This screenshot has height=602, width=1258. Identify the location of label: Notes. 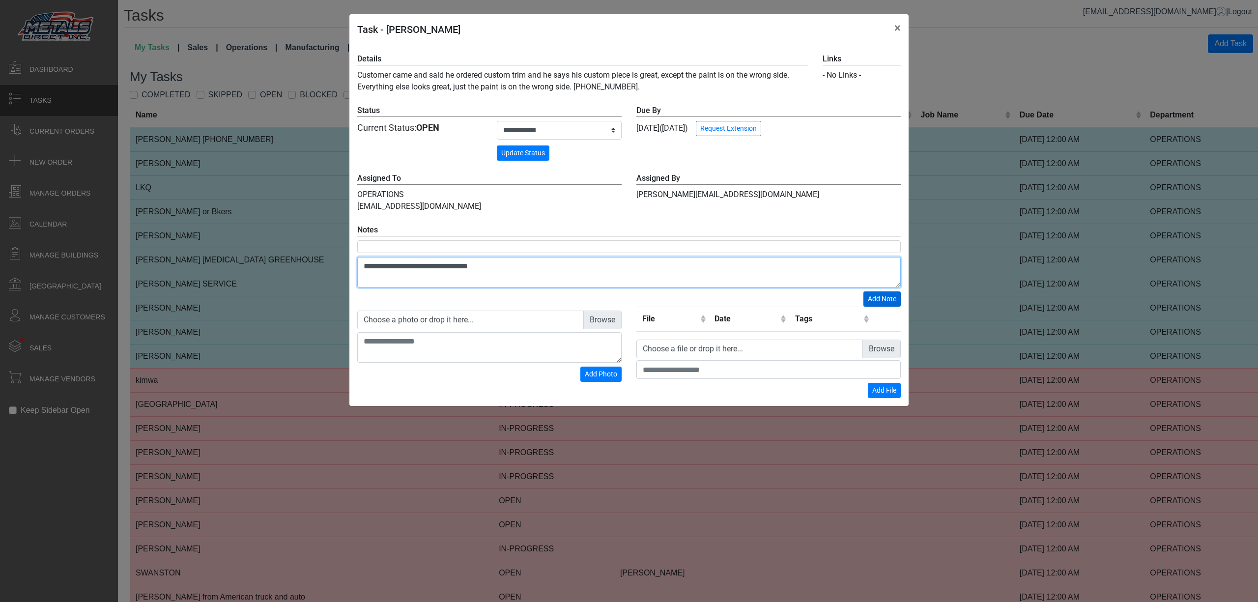
(629, 230).